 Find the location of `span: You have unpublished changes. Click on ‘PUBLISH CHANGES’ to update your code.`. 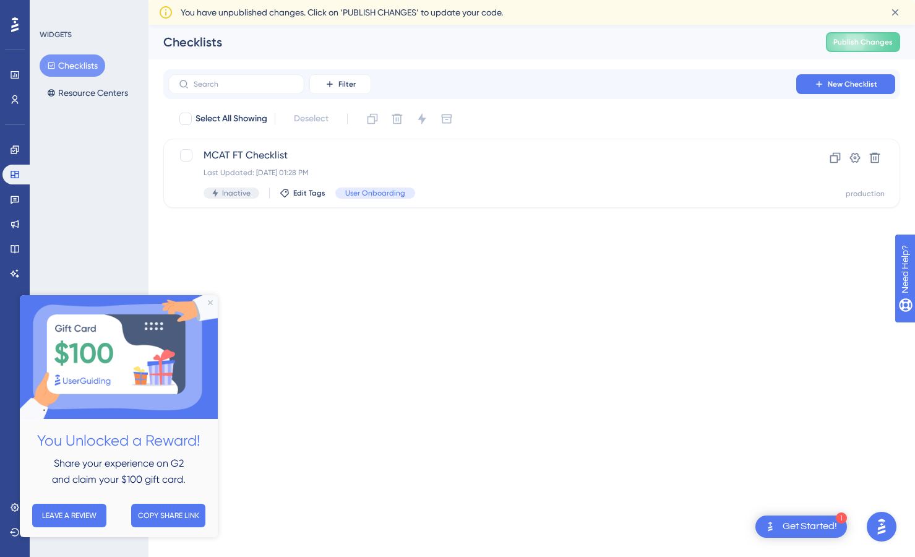

span: You have unpublished changes. Click on ‘PUBLISH CHANGES’ to update your code. is located at coordinates (341, 12).